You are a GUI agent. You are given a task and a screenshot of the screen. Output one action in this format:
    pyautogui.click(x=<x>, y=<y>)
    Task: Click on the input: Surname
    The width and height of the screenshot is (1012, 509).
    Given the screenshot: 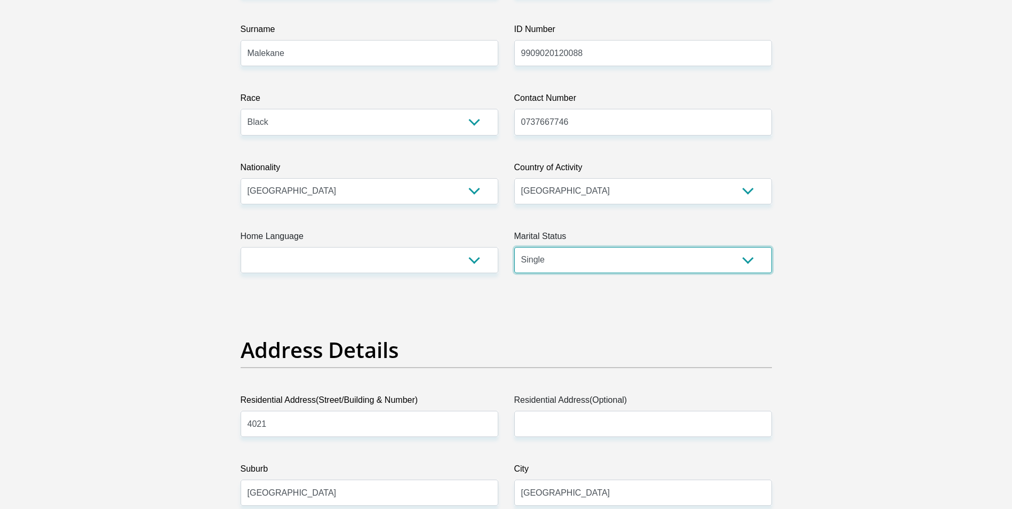 What is the action you would take?
    pyautogui.click(x=369, y=53)
    